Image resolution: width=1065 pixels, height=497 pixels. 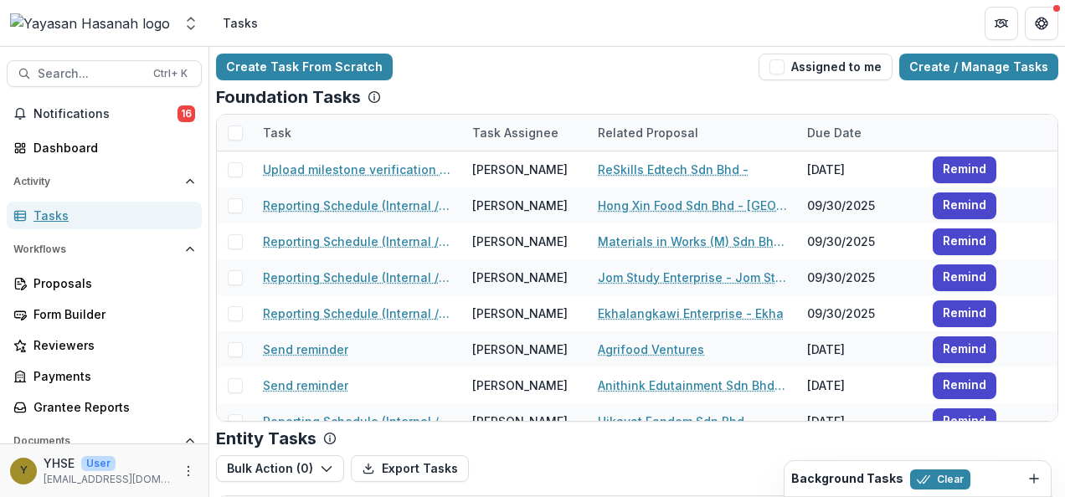 What do you see at coordinates (691, 313) in the screenshot?
I see `a: Ekhalangkawi Enterprise - Ekha` at bounding box center [691, 313].